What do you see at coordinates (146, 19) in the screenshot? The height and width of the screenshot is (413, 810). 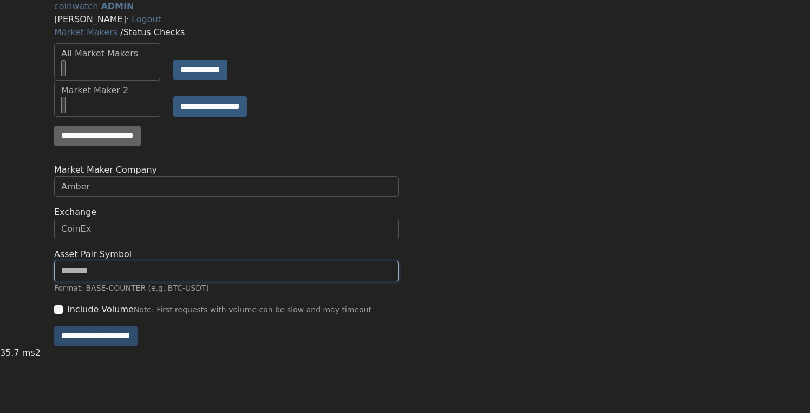 I see `a: Logout` at bounding box center [146, 19].